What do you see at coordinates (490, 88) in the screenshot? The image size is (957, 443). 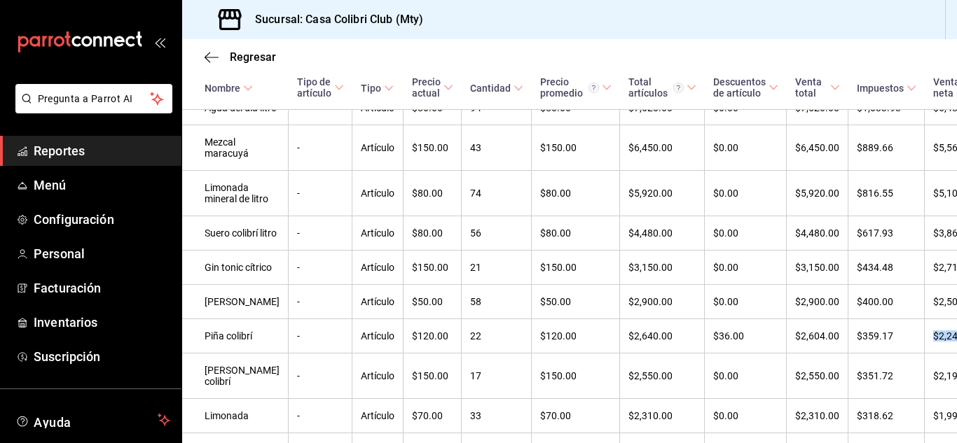 I see `div: Cantidad` at bounding box center [490, 88].